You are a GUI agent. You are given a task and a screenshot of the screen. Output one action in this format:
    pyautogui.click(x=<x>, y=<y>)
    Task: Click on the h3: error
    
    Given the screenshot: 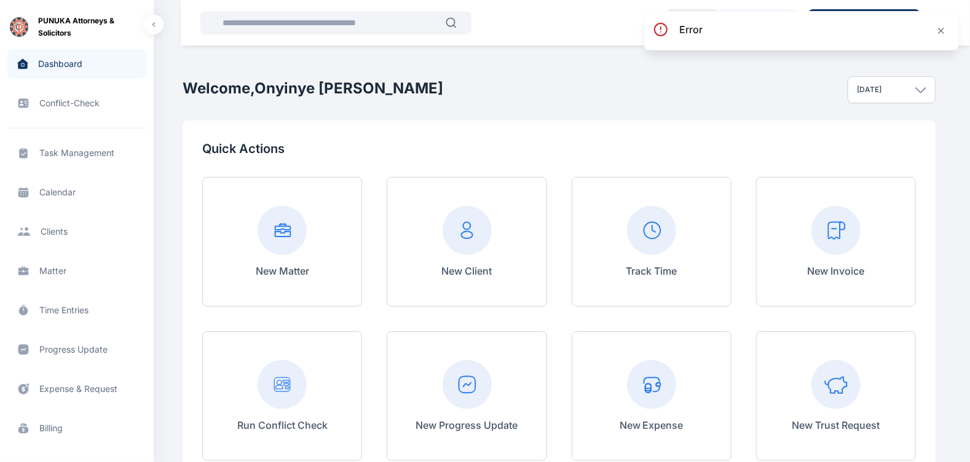 What is the action you would take?
    pyautogui.click(x=691, y=29)
    